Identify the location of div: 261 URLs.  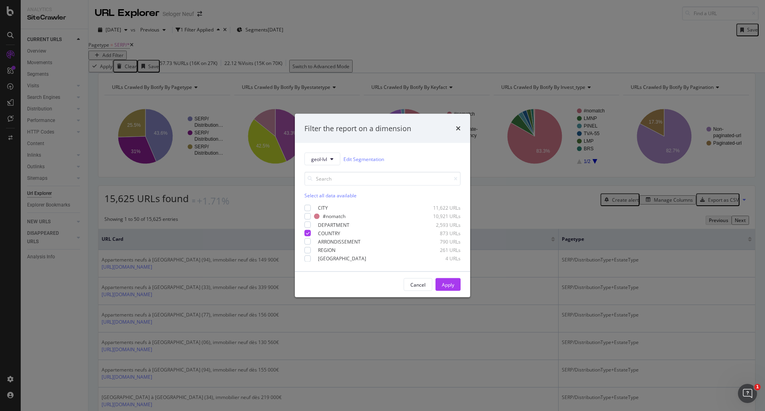
(441, 250).